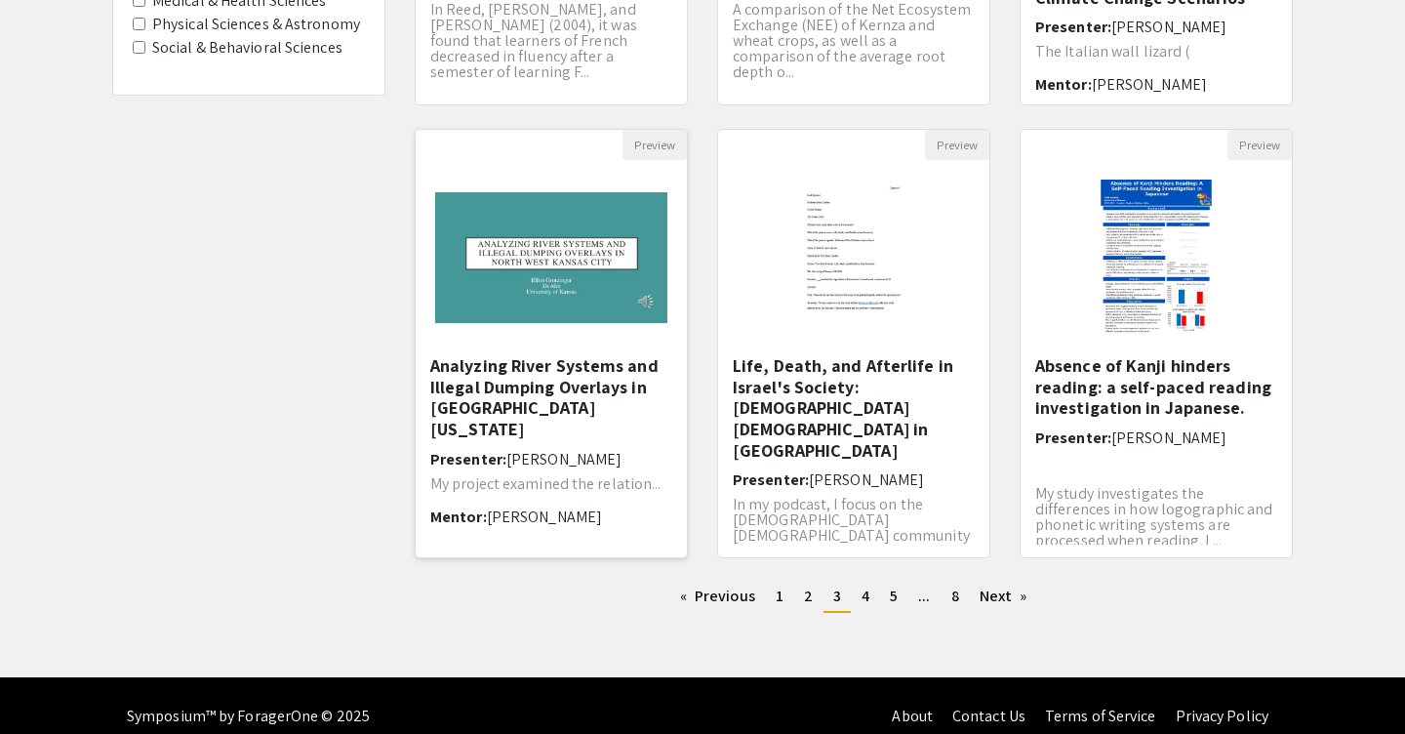 The height and width of the screenshot is (734, 1405). What do you see at coordinates (247, 48) in the screenshot?
I see `label: Social & Behavioral Sciences` at bounding box center [247, 48].